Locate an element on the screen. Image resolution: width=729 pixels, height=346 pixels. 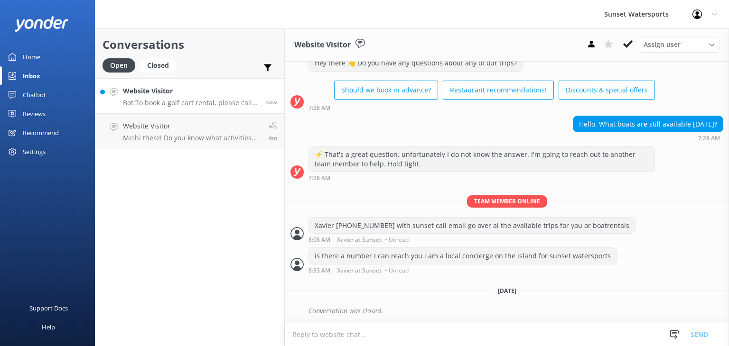
span: Aug 28 2025 07:40am (UTC -05:00) America/Cancun is located at coordinates (271, 102).